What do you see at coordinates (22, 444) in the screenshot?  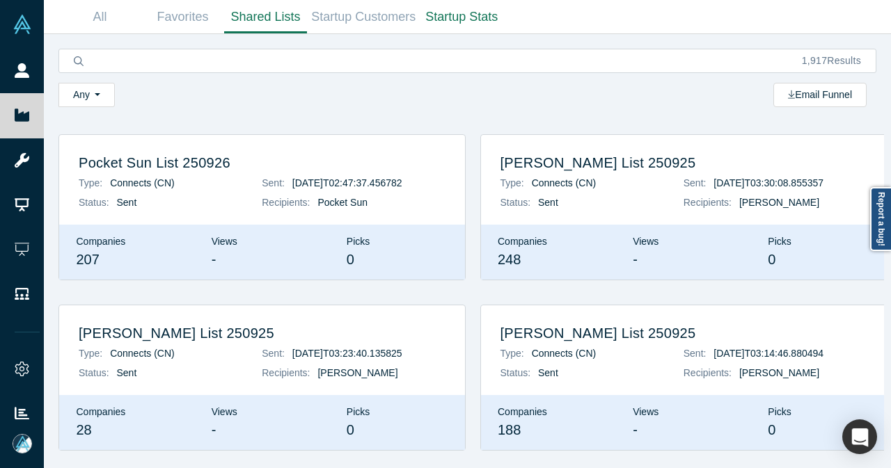 I see `img: Mia Scott's Account` at bounding box center [22, 444].